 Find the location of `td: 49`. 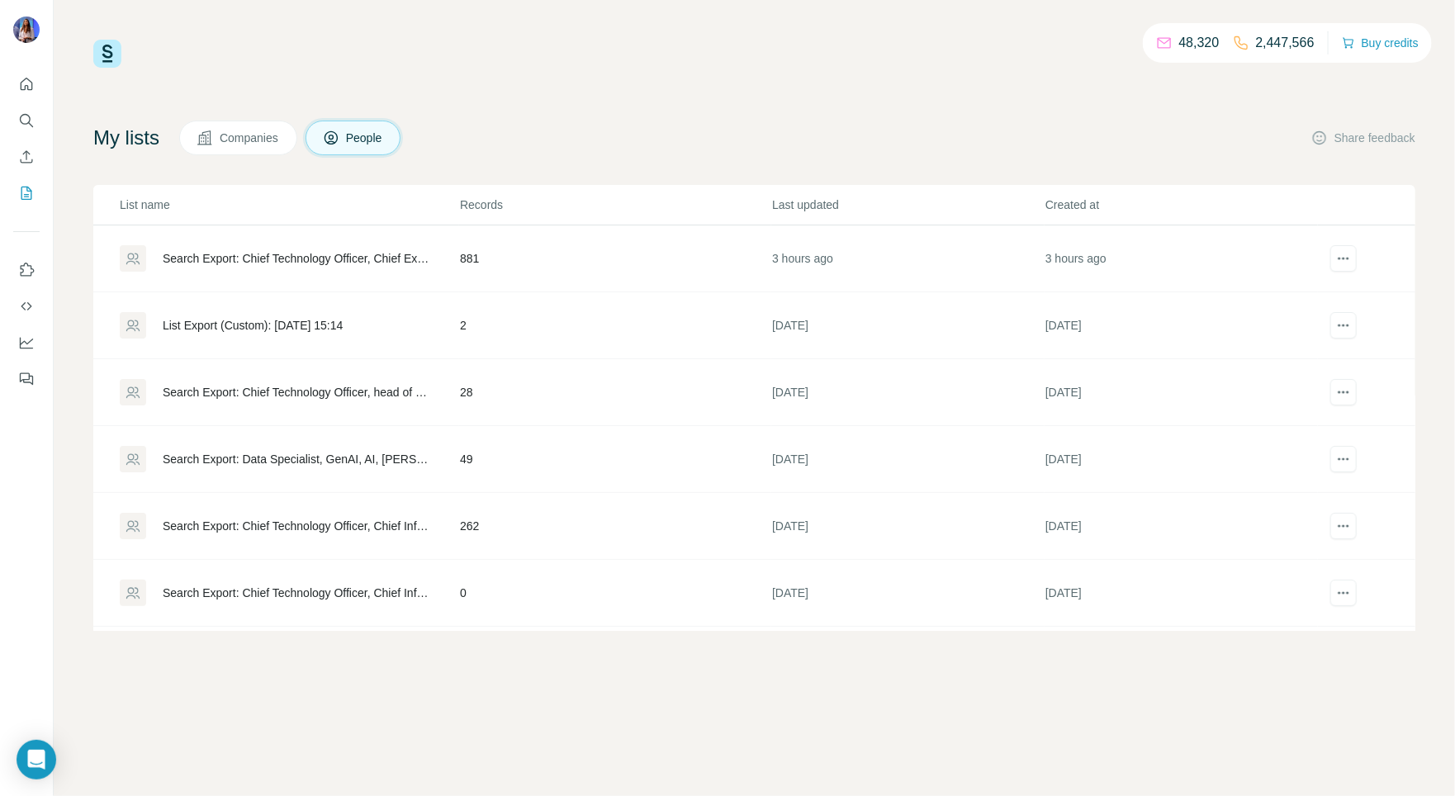

td: 49 is located at coordinates (615, 459).